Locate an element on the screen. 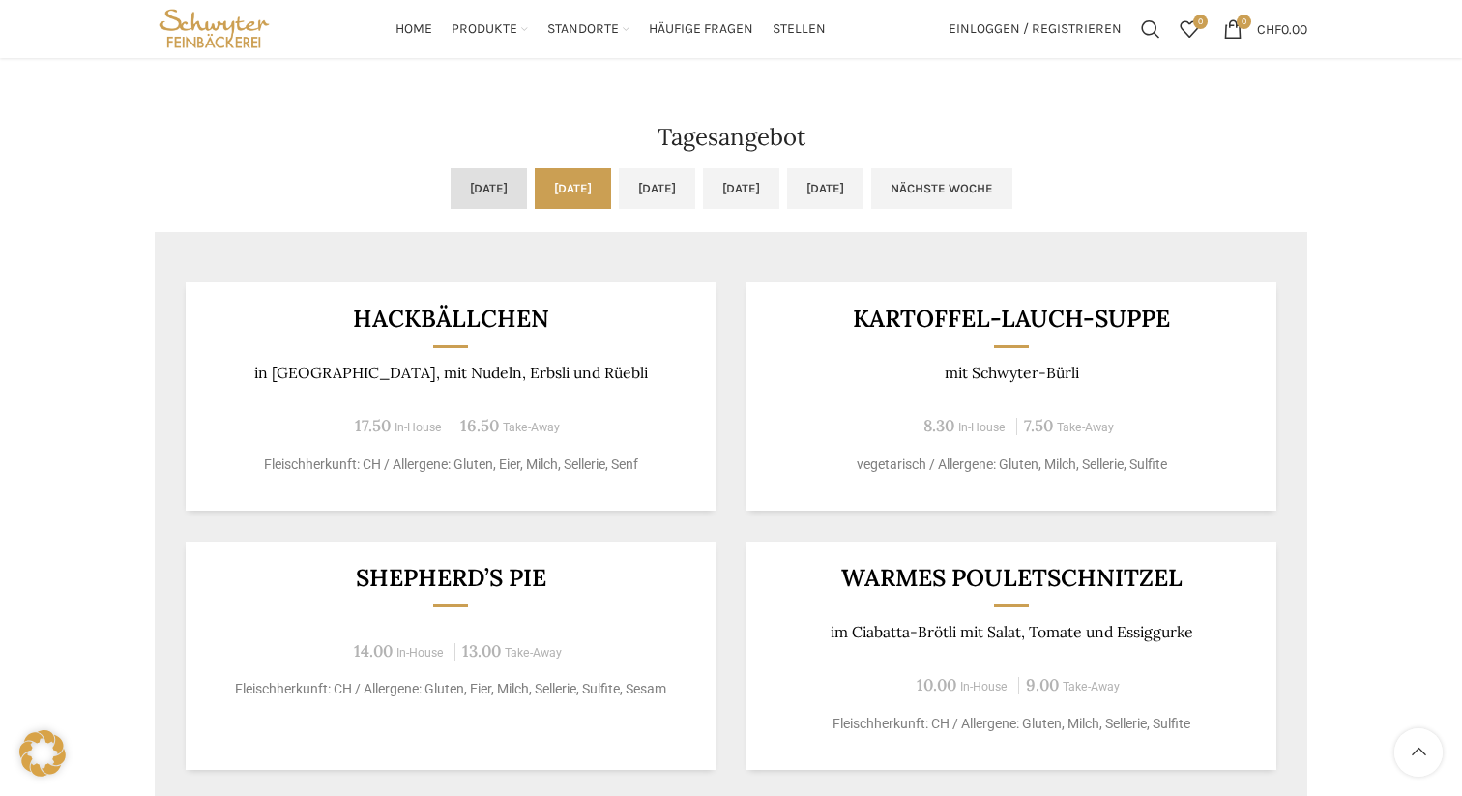 The image size is (1462, 796). span: 8.30 is located at coordinates (939, 425).